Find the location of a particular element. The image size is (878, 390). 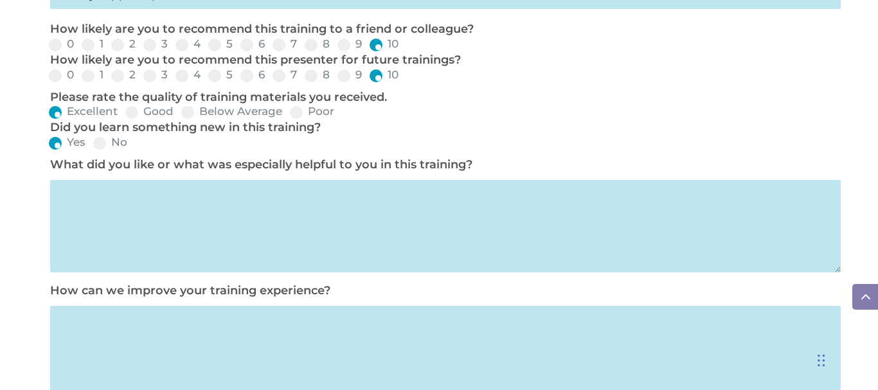

p: Did you learn something new in this training? is located at coordinates (441, 128).